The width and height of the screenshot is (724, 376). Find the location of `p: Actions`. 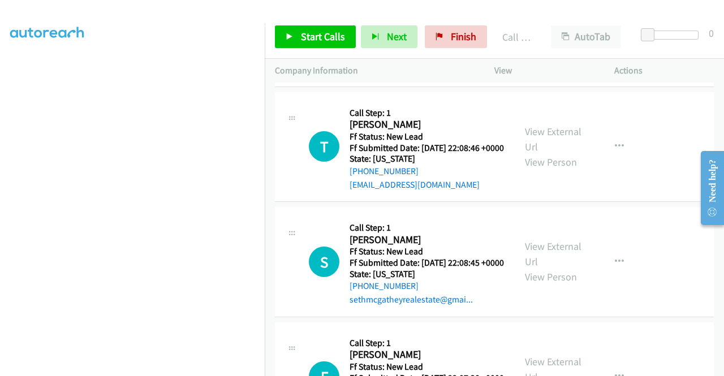

p: Actions is located at coordinates (664, 71).